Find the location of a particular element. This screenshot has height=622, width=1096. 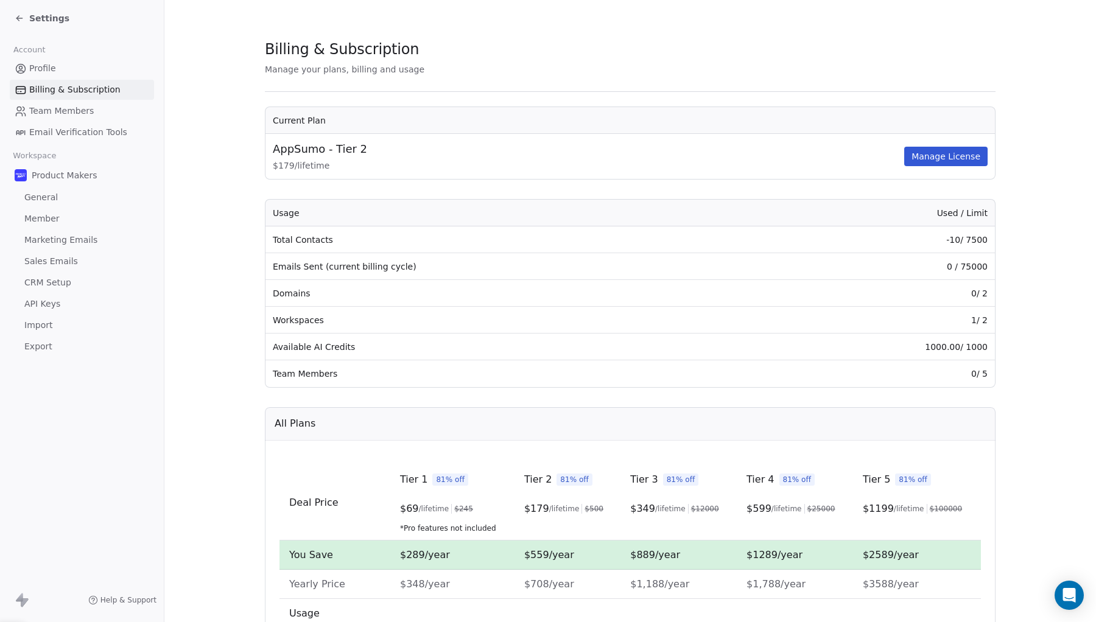

span: AppSumo - Tier 2 is located at coordinates (320, 149).